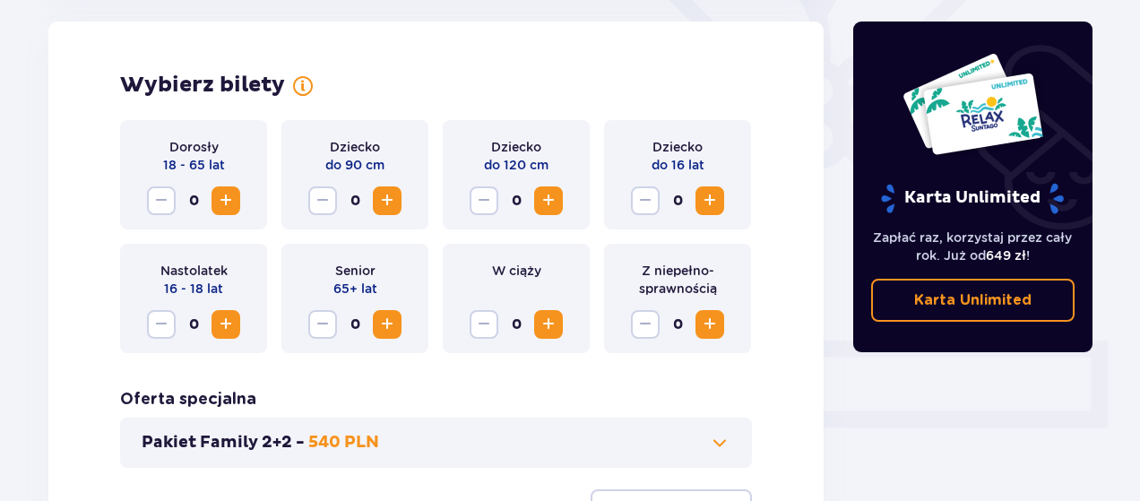 This screenshot has height=501, width=1140. I want to click on p: Dorosły, so click(194, 147).